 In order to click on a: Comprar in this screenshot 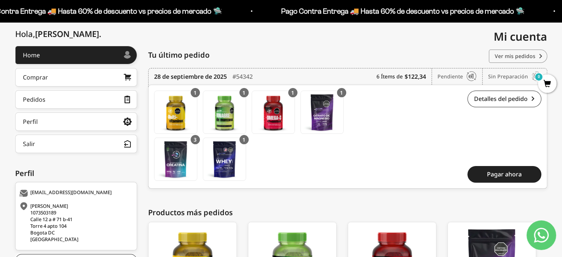, I will do `click(76, 77)`.